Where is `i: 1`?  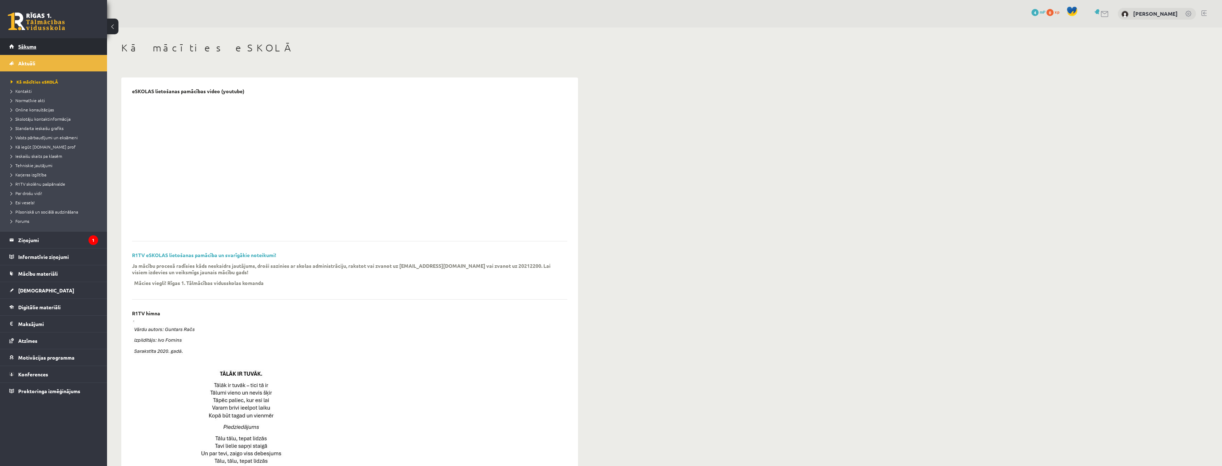
i: 1 is located at coordinates (93, 240).